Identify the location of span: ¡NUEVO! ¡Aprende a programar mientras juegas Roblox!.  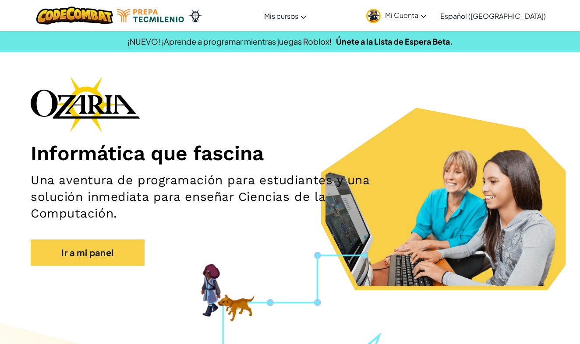
(230, 41).